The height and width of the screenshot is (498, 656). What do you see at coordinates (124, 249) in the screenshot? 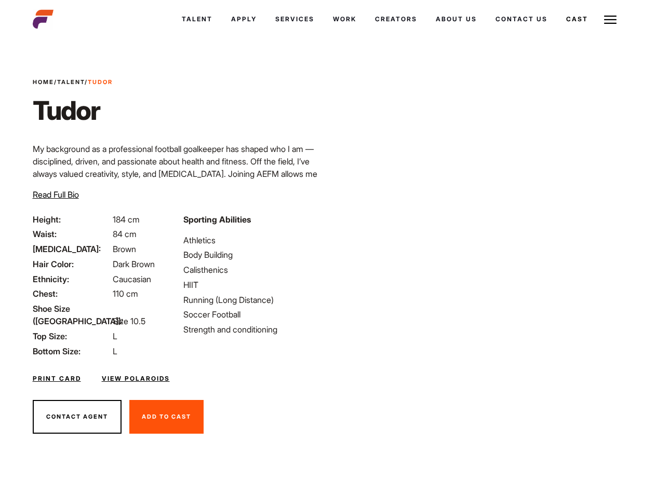
I see `span: Brown` at bounding box center [124, 249].